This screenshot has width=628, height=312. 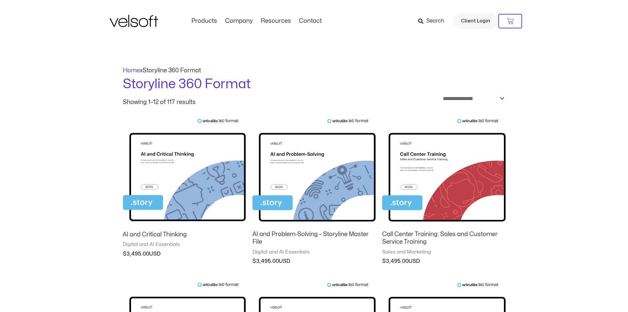 I want to click on h1: Storyline 360 Format, so click(x=314, y=84).